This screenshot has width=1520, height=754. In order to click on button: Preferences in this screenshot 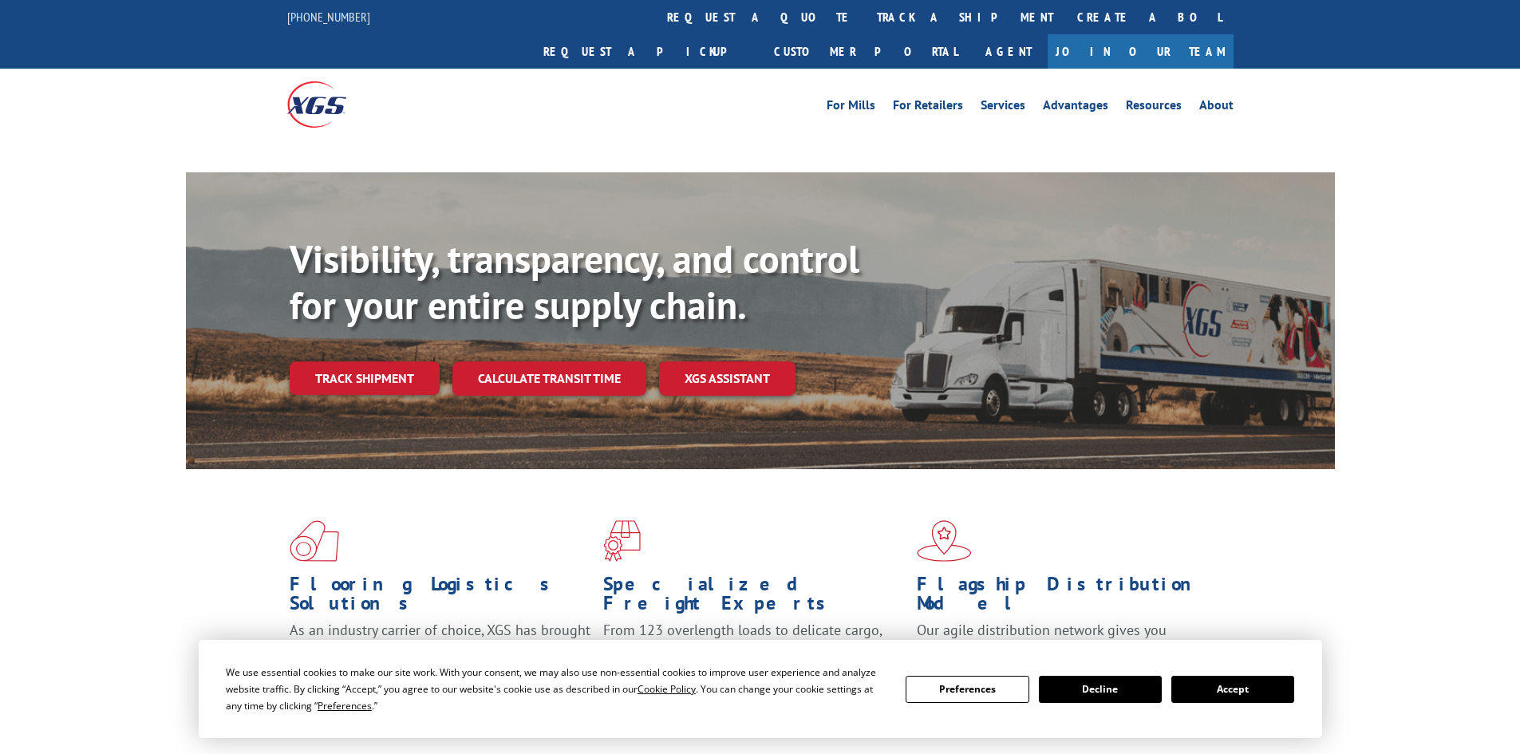, I will do `click(967, 689)`.